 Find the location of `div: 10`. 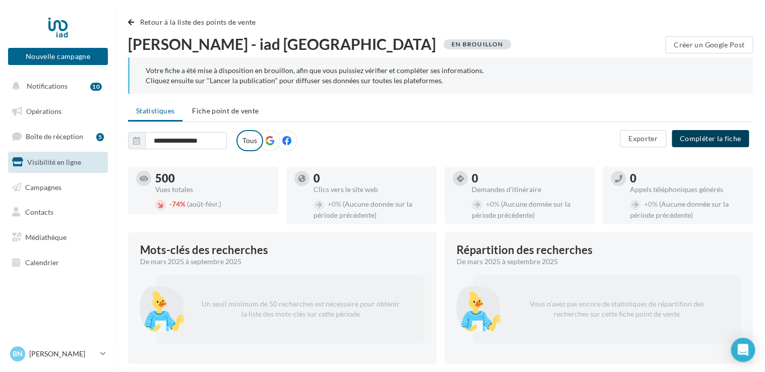

div: 10 is located at coordinates (96, 87).